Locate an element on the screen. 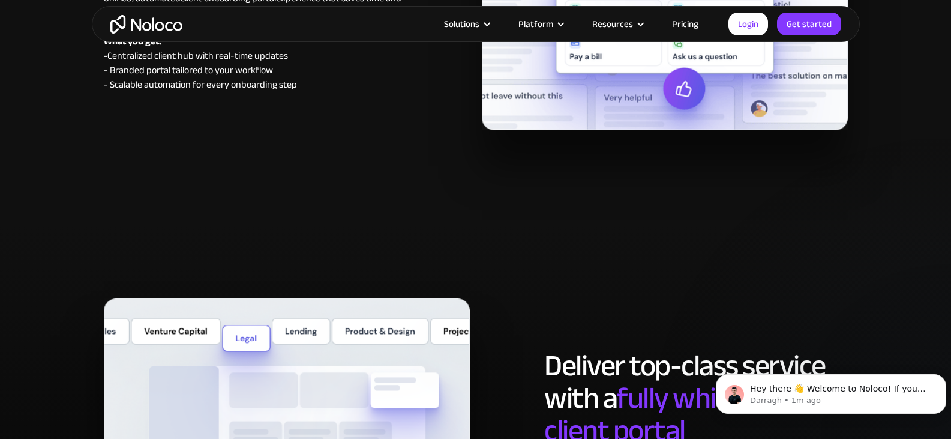 The height and width of the screenshot is (439, 951). p: Hey there 👋 Welcome to Noloco! If you have any questions, just reply to this message. [GEOGRAPHIC... is located at coordinates (130, 40).